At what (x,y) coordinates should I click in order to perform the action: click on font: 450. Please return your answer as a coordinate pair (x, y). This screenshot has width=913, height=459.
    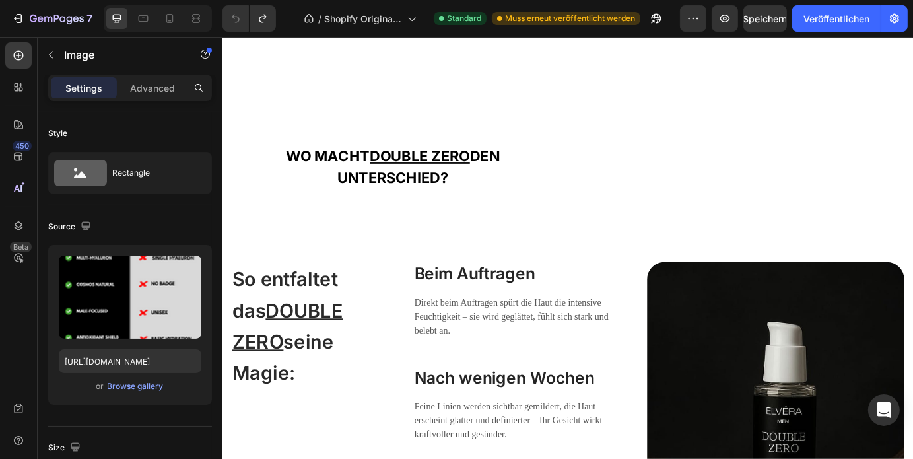
    Looking at the image, I should click on (22, 146).